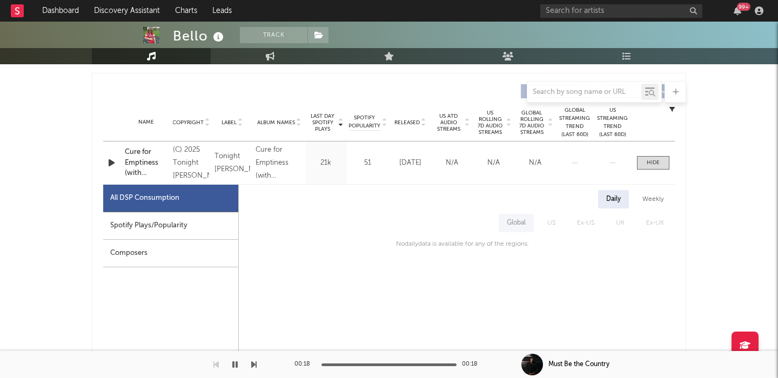 Image resolution: width=778 pixels, height=378 pixels. What do you see at coordinates (613, 123) in the screenshot?
I see `div: US Streaming Trend (Last 60D)` at bounding box center [613, 123].